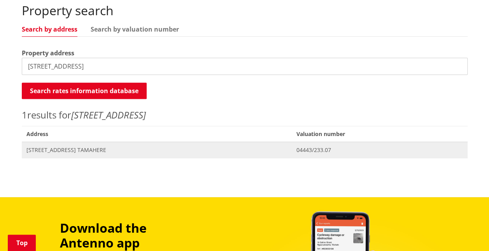  I want to click on h3: Download the Antenno app, so click(130, 235).